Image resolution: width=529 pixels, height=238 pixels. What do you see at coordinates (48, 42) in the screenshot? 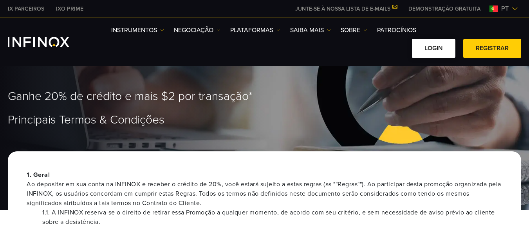
I see `a: INFINOX Logo` at bounding box center [48, 42].